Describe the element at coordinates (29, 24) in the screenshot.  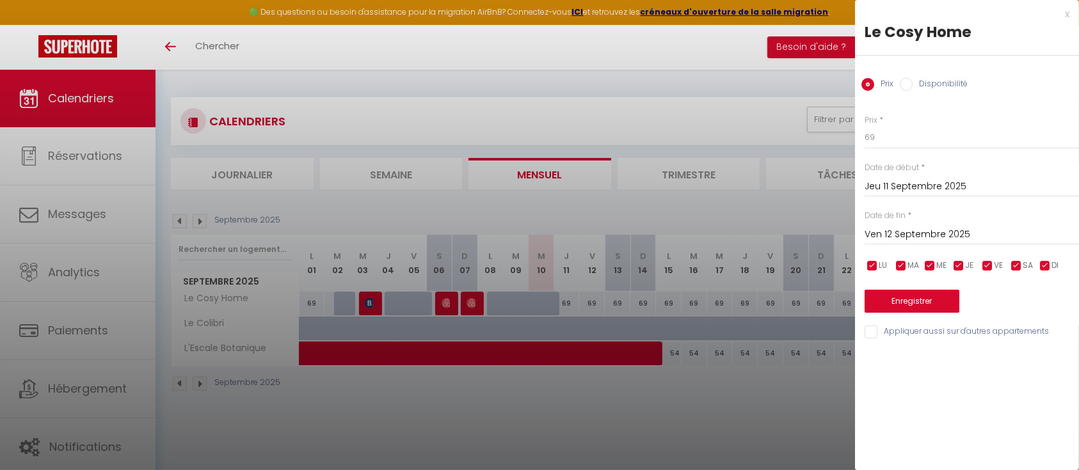
I see `button: Ouvrir le widget de chat LiveChat` at that location.